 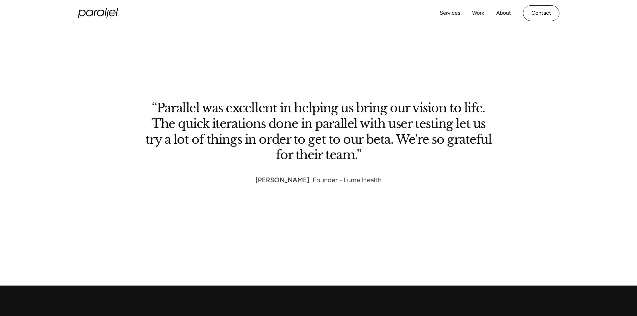 What do you see at coordinates (318, 132) in the screenshot?
I see `h2: “Parallel was excellent in helping us bring our vision to life. The quick iterations done in para...` at bounding box center [318, 132].